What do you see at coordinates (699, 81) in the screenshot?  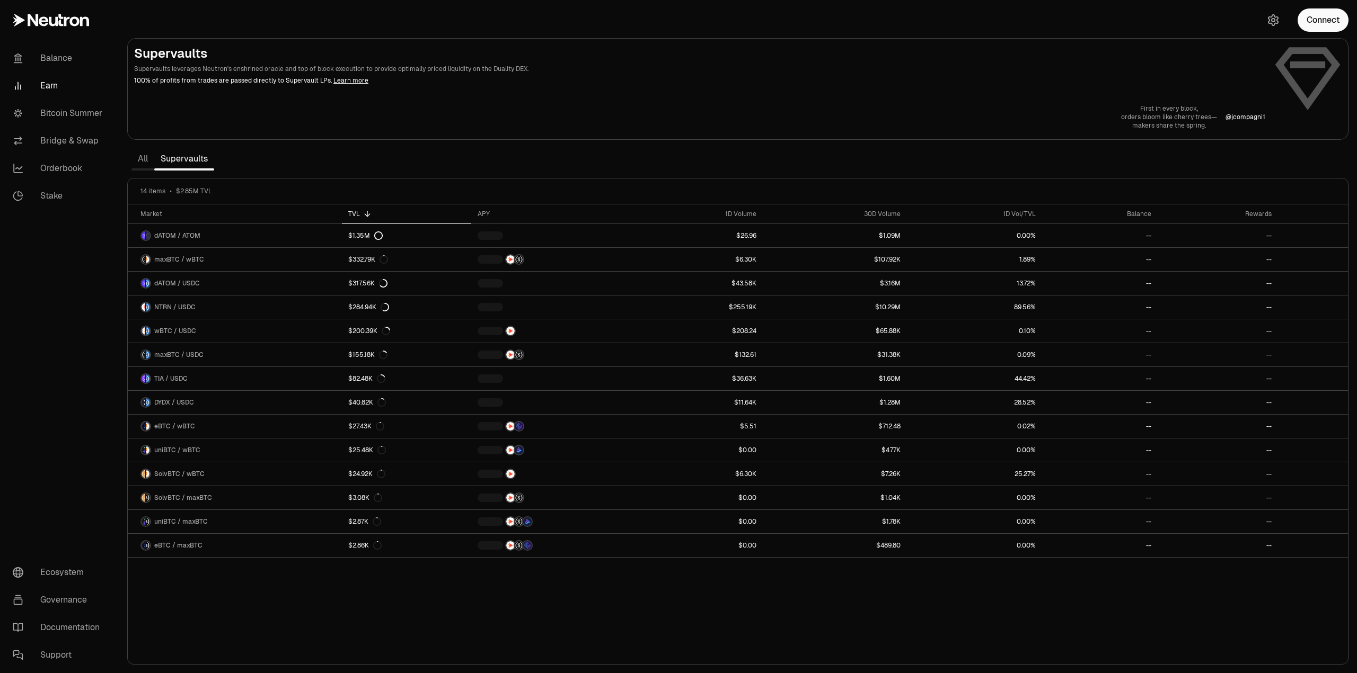 I see `p: 100% of profits from trades are passed directly to Supervault LPs.` at bounding box center [699, 81].